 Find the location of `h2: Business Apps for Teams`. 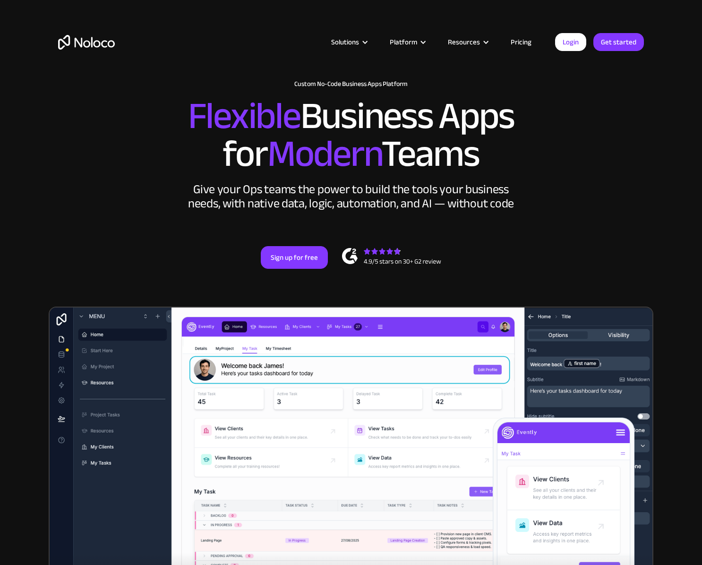

h2: Business Apps for Teams is located at coordinates (351, 135).